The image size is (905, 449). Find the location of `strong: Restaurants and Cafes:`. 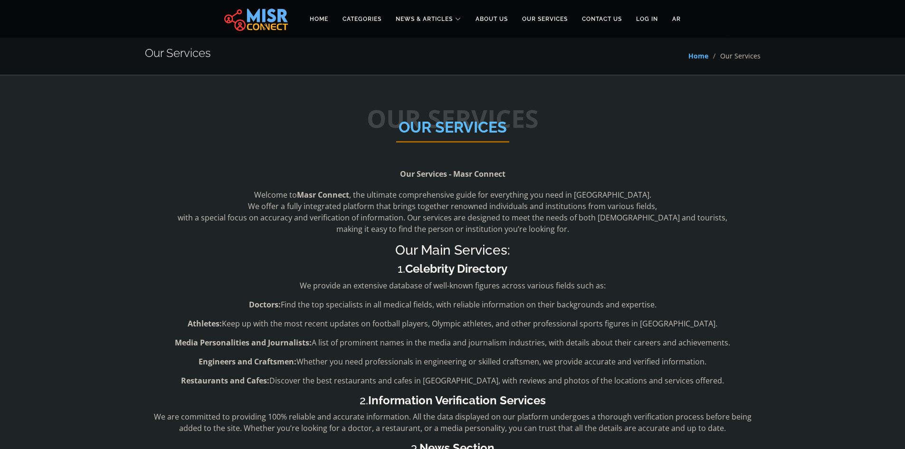

strong: Restaurants and Cafes: is located at coordinates (225, 381).